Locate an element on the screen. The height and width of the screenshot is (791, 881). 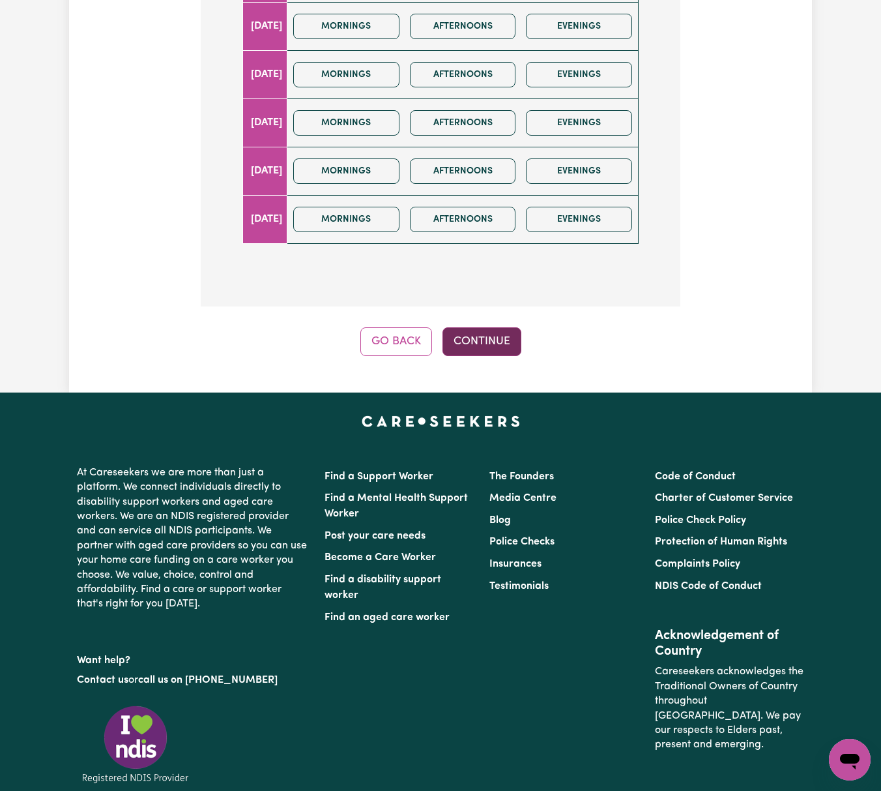
a: Charter of Customer Service is located at coordinates (724, 498).